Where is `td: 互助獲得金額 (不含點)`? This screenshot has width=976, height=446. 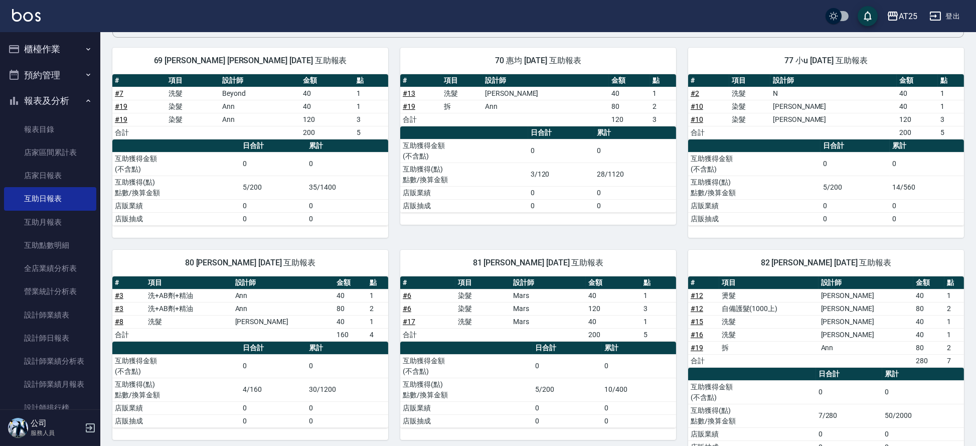
td: 互助獲得金額 (不含點) is located at coordinates (176, 365).